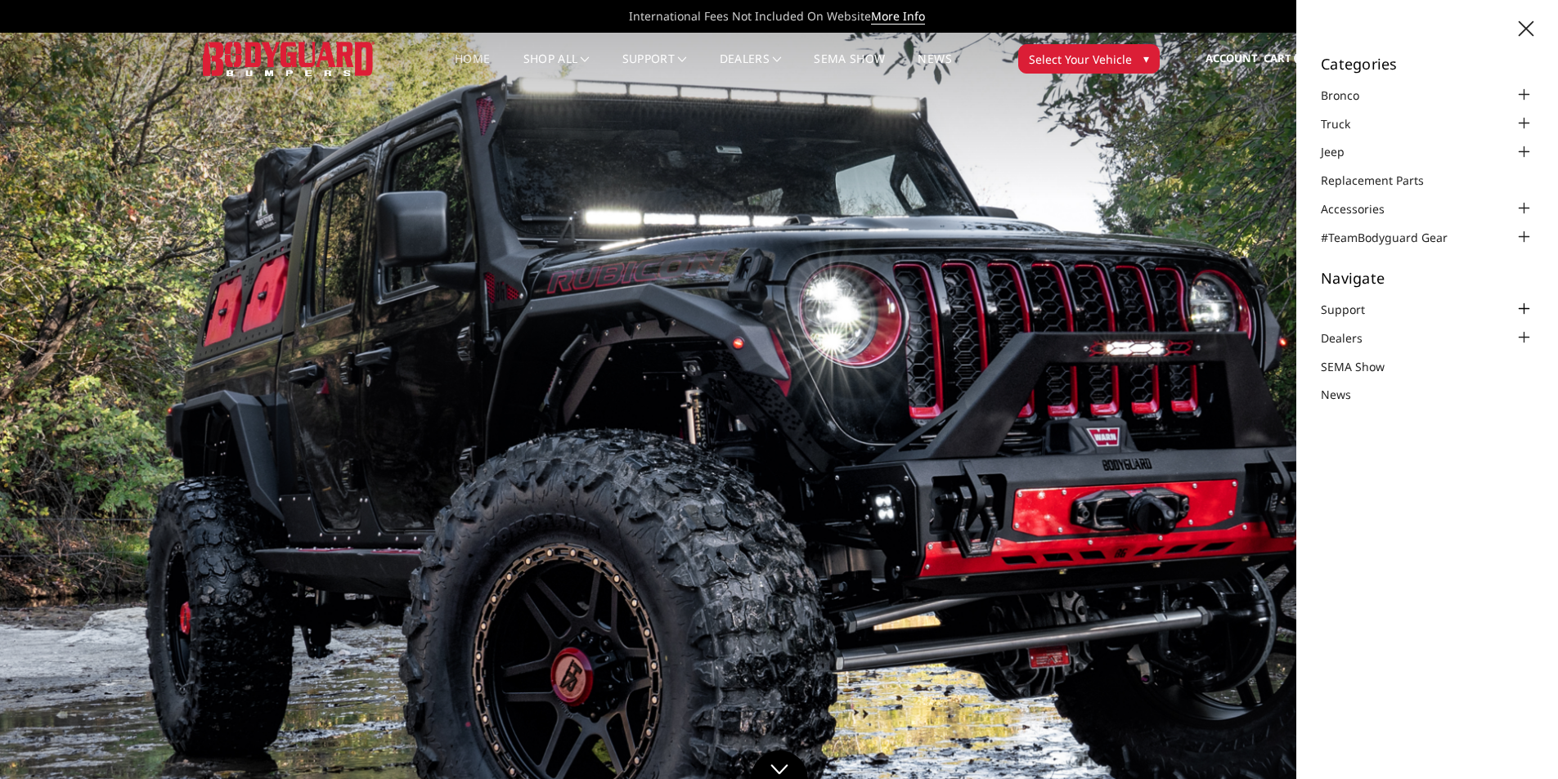  What do you see at coordinates (1285, 59) in the screenshot?
I see `a: Cart 0` at bounding box center [1285, 59].